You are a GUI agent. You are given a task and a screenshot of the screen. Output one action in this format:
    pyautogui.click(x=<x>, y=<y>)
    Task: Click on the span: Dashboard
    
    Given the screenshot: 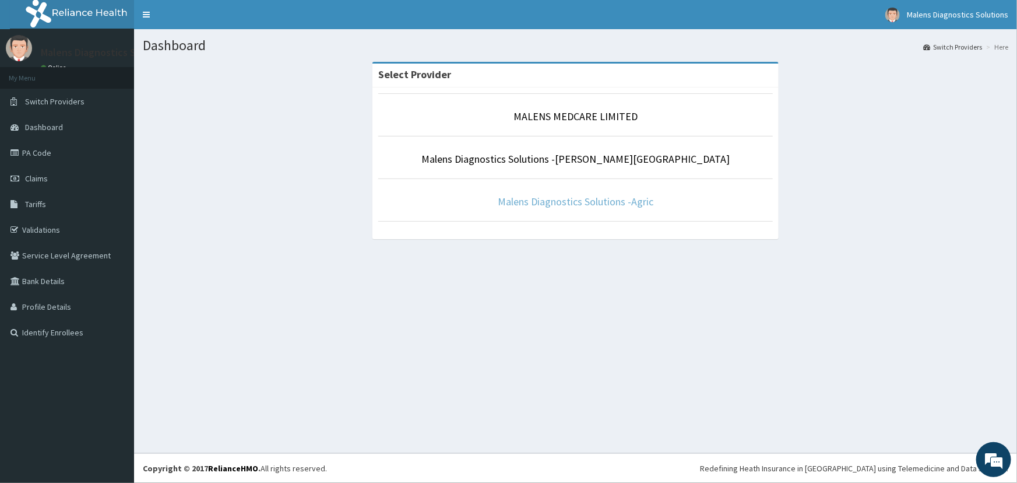 What is the action you would take?
    pyautogui.click(x=44, y=127)
    